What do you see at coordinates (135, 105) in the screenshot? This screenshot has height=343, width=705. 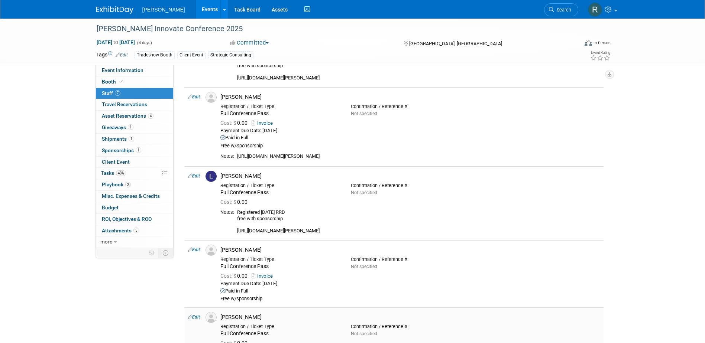 I see `a: Travel Reservations` at bounding box center [135, 105].